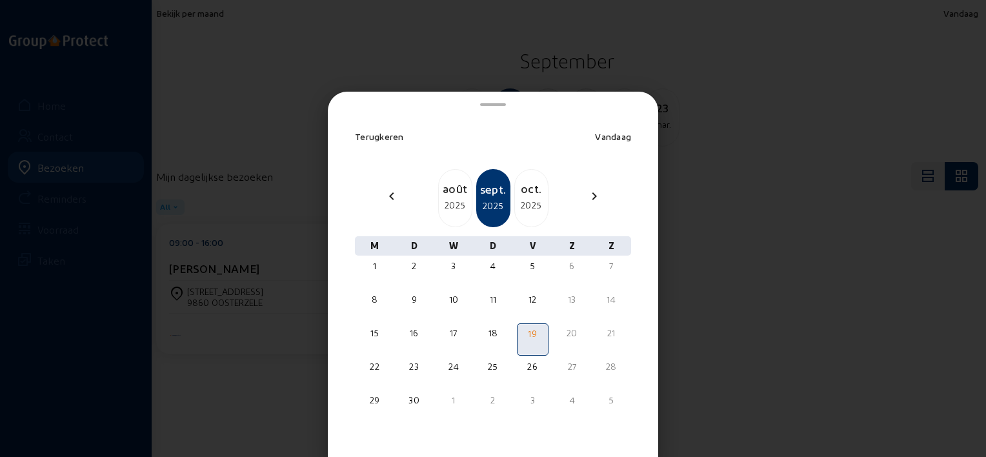 This screenshot has height=457, width=986. Describe the element at coordinates (374, 400) in the screenshot. I see `div: 29` at that location.